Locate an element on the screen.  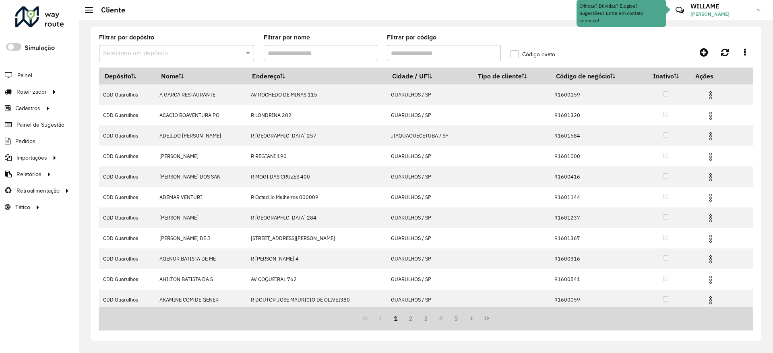
td: AKAMINE COM DE GENER is located at coordinates (201, 300).